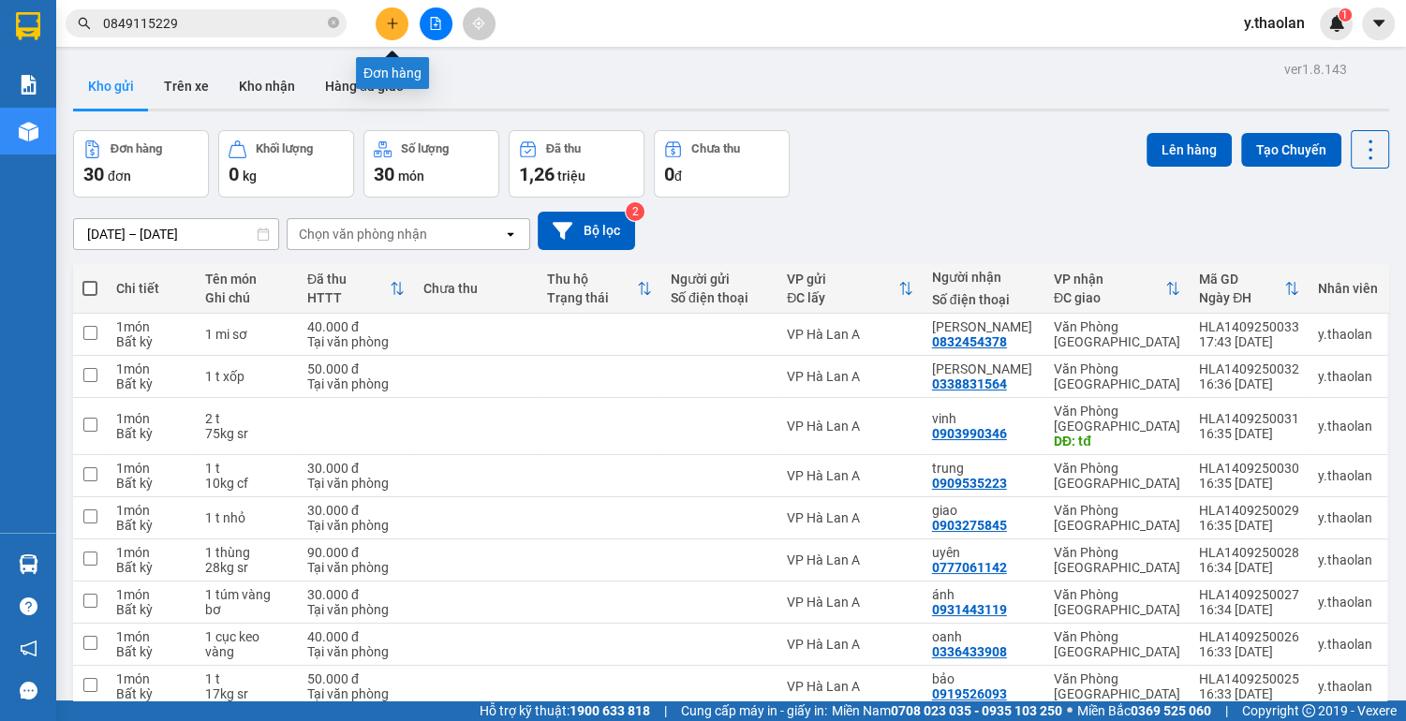 This screenshot has height=721, width=1406. Describe the element at coordinates (479, 23) in the screenshot. I see `span: aim` at that location.